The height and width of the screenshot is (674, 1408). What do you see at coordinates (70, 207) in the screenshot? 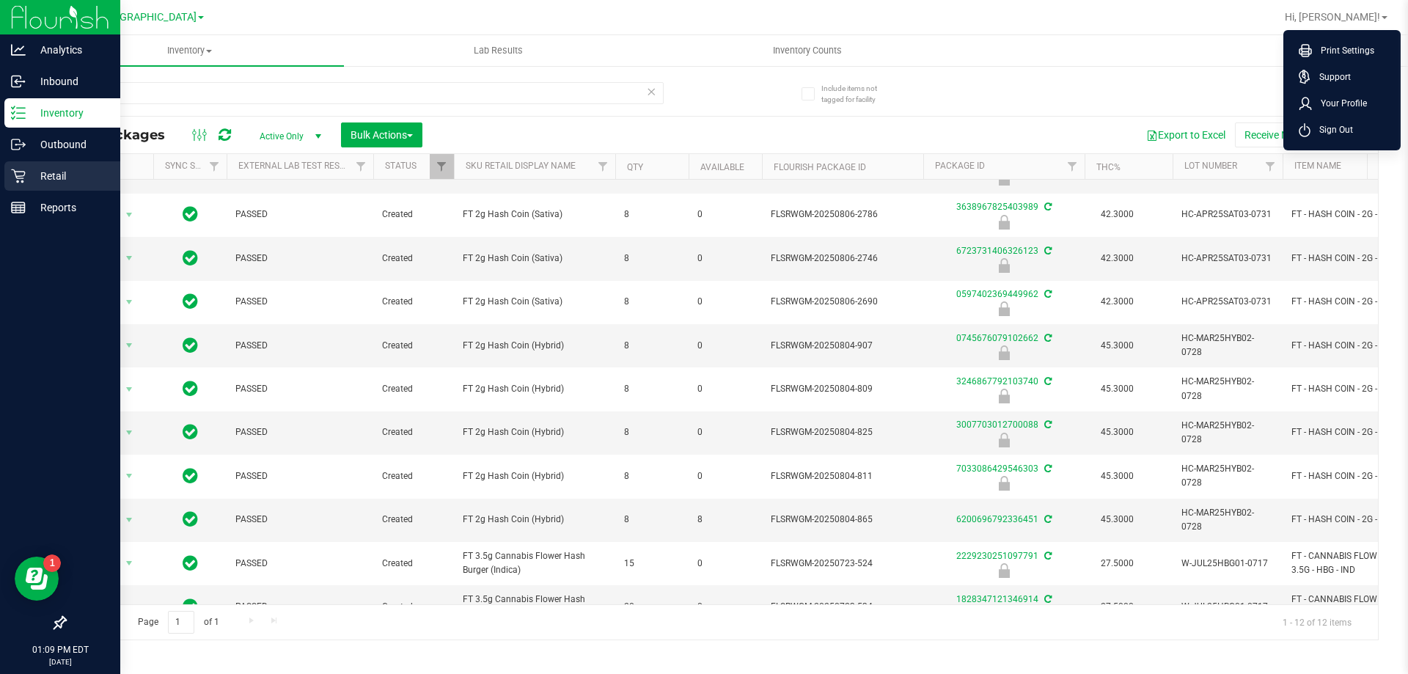
I see `p: Reports` at bounding box center [70, 207].